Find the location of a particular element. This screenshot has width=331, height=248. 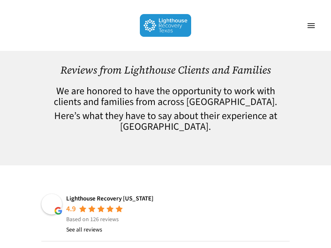

div: 4.9 is located at coordinates (71, 209).